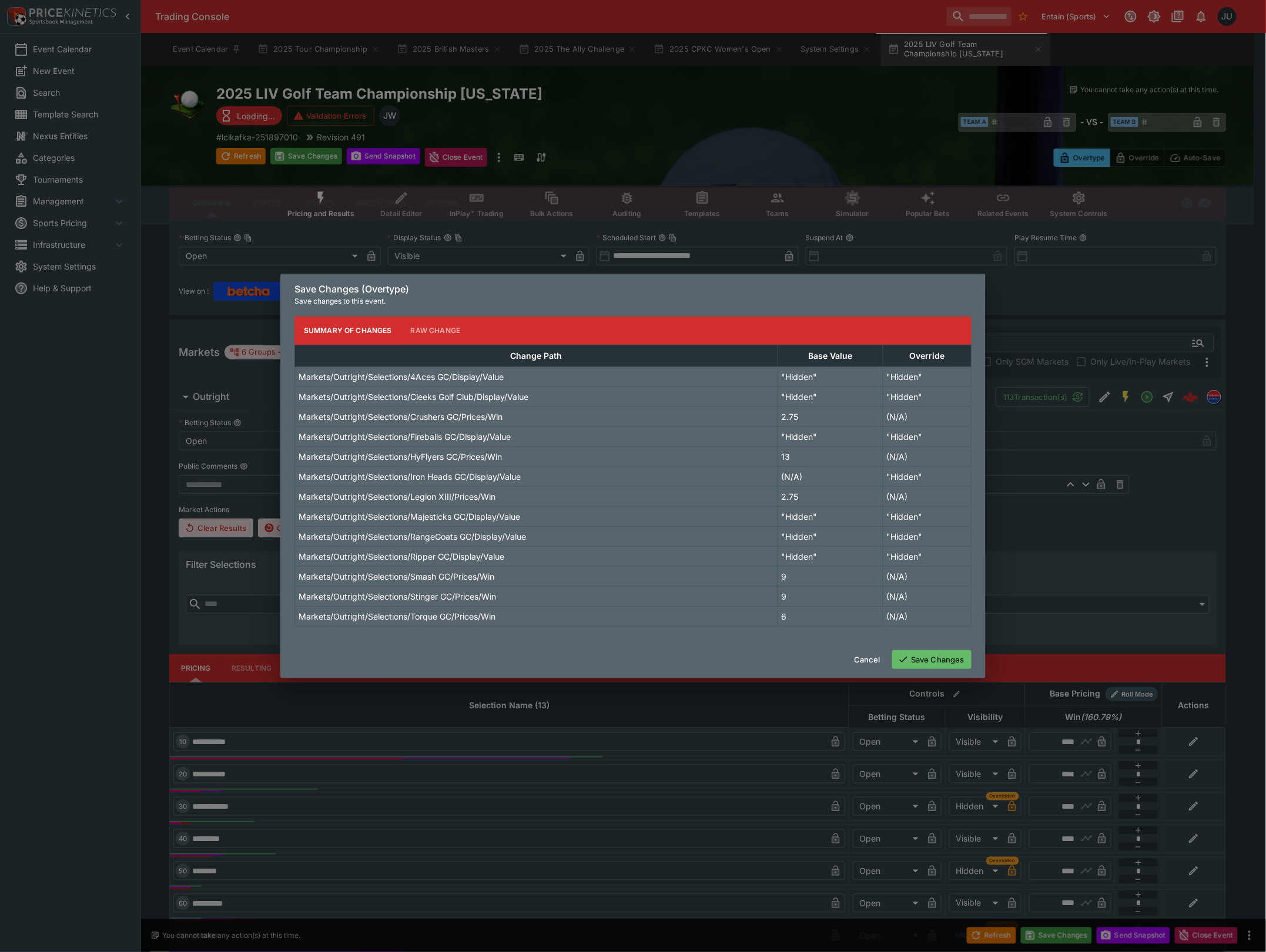 The width and height of the screenshot is (1266, 952). I want to click on p: Markets/Outright/Selections/Stinger GC/Prices/Win, so click(397, 596).